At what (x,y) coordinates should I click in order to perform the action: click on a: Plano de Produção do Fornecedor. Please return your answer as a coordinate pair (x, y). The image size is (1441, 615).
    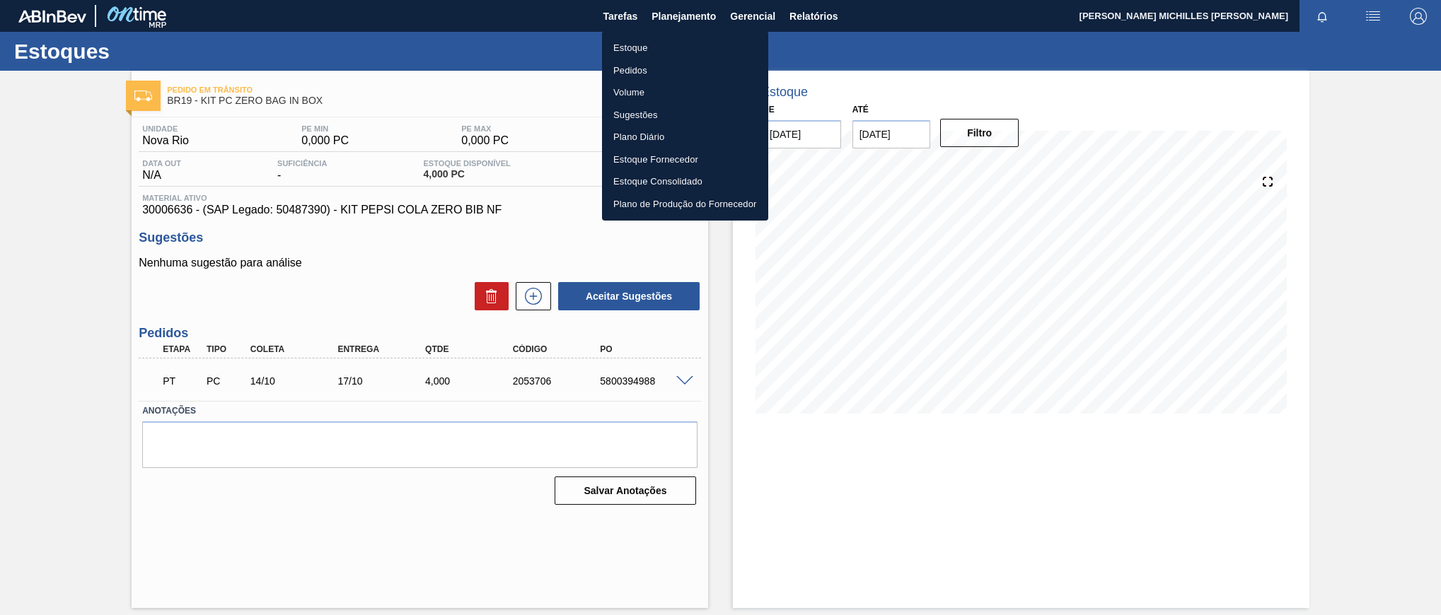
    Looking at the image, I should click on (685, 204).